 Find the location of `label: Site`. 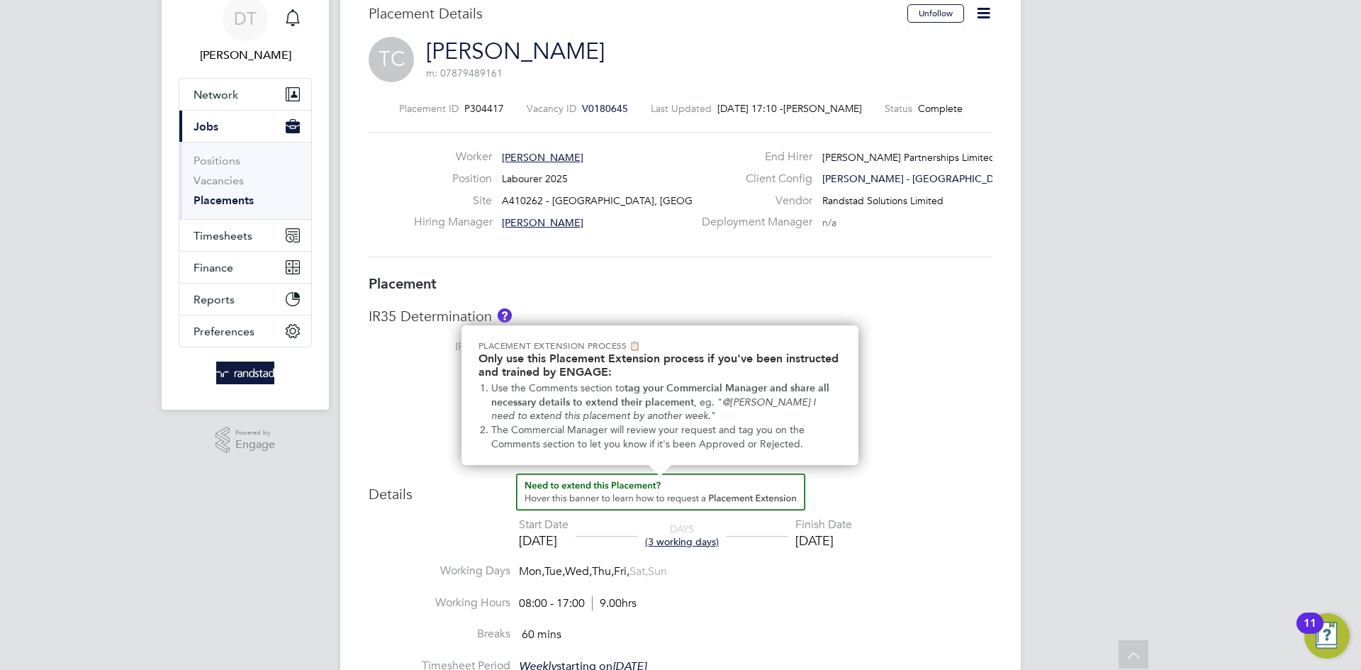

label: Site is located at coordinates (453, 201).